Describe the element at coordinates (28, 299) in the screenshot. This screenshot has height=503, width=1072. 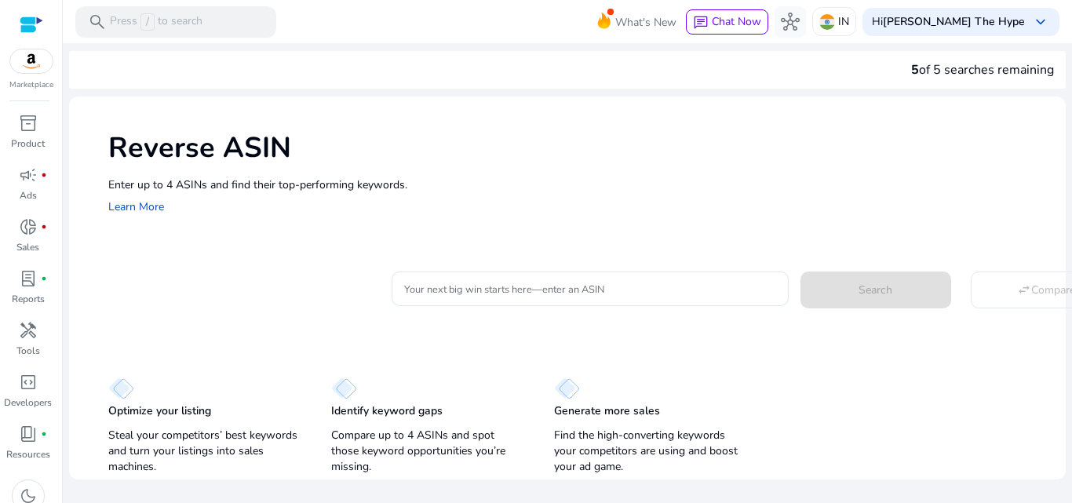
I see `p: Reports` at that location.